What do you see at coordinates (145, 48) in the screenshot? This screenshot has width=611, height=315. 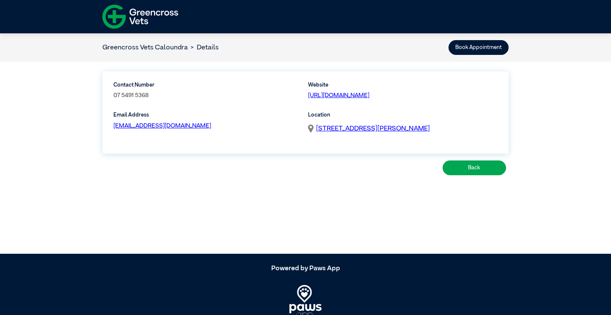 I see `a: Greencross Vets Caloundra` at bounding box center [145, 48].